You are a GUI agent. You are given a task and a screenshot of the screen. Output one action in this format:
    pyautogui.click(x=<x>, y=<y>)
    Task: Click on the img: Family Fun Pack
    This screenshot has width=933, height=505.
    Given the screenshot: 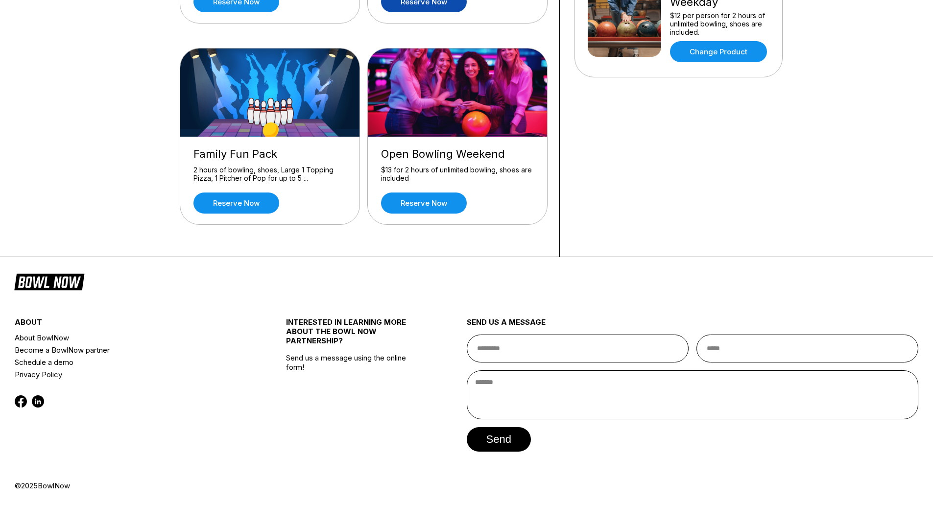 What is the action you would take?
    pyautogui.click(x=270, y=93)
    